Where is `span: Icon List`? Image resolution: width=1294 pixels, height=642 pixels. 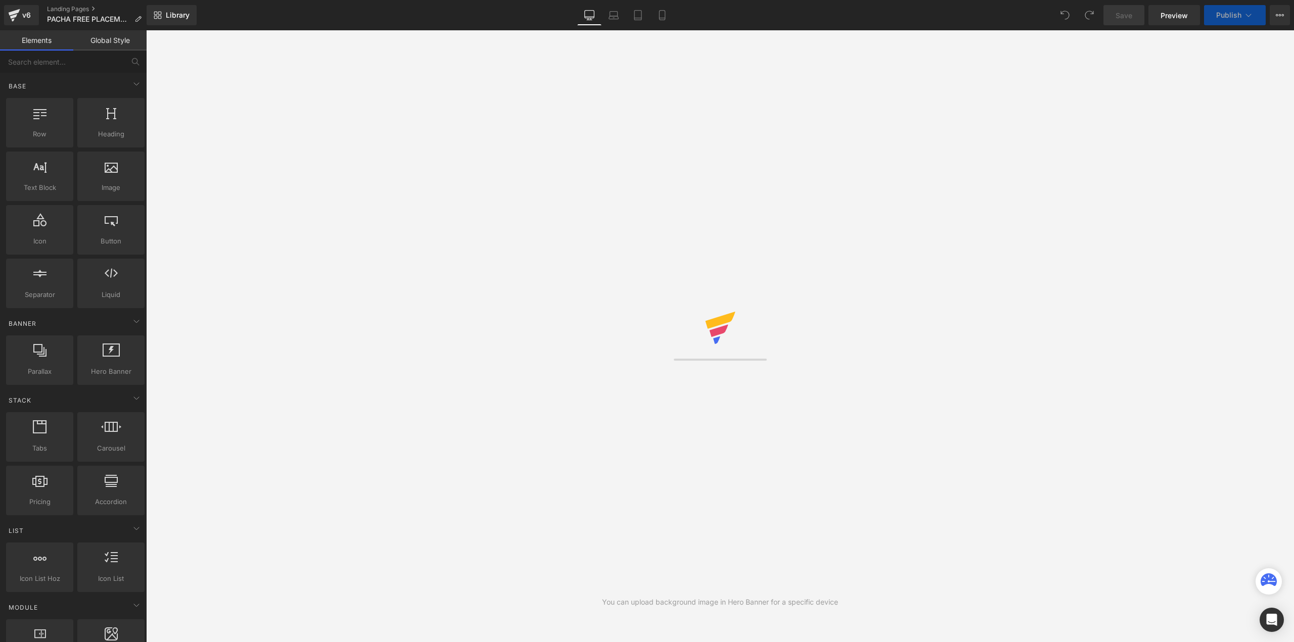
span: Icon List is located at coordinates (111, 579).